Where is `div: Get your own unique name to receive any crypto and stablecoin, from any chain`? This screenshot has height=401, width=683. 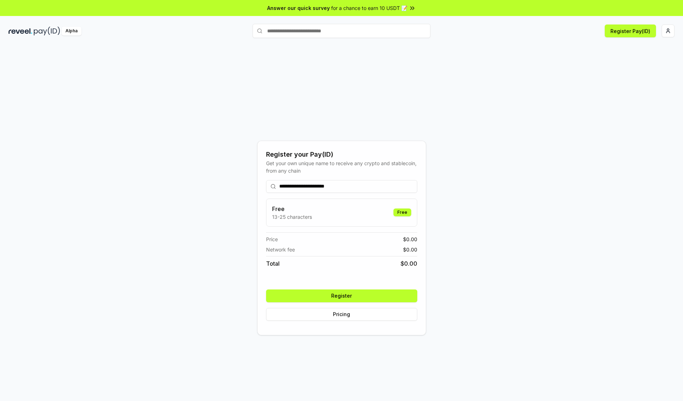
div: Get your own unique name to receive any crypto and stablecoin, from any chain is located at coordinates (341, 167).